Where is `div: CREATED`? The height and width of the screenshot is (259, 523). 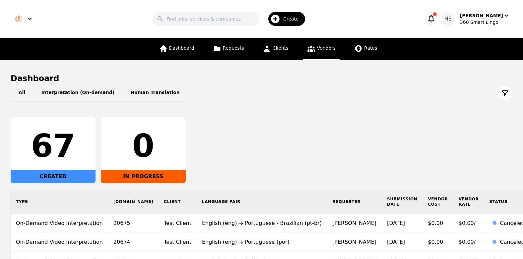 div: CREATED is located at coordinates (53, 177).